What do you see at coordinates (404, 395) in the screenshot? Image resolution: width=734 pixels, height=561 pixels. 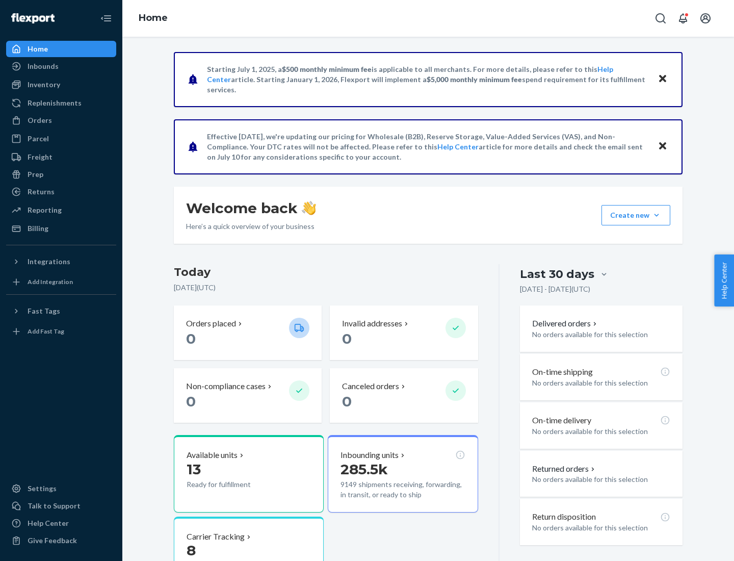 I see `button: Canceled orders 0` at bounding box center [404, 395].